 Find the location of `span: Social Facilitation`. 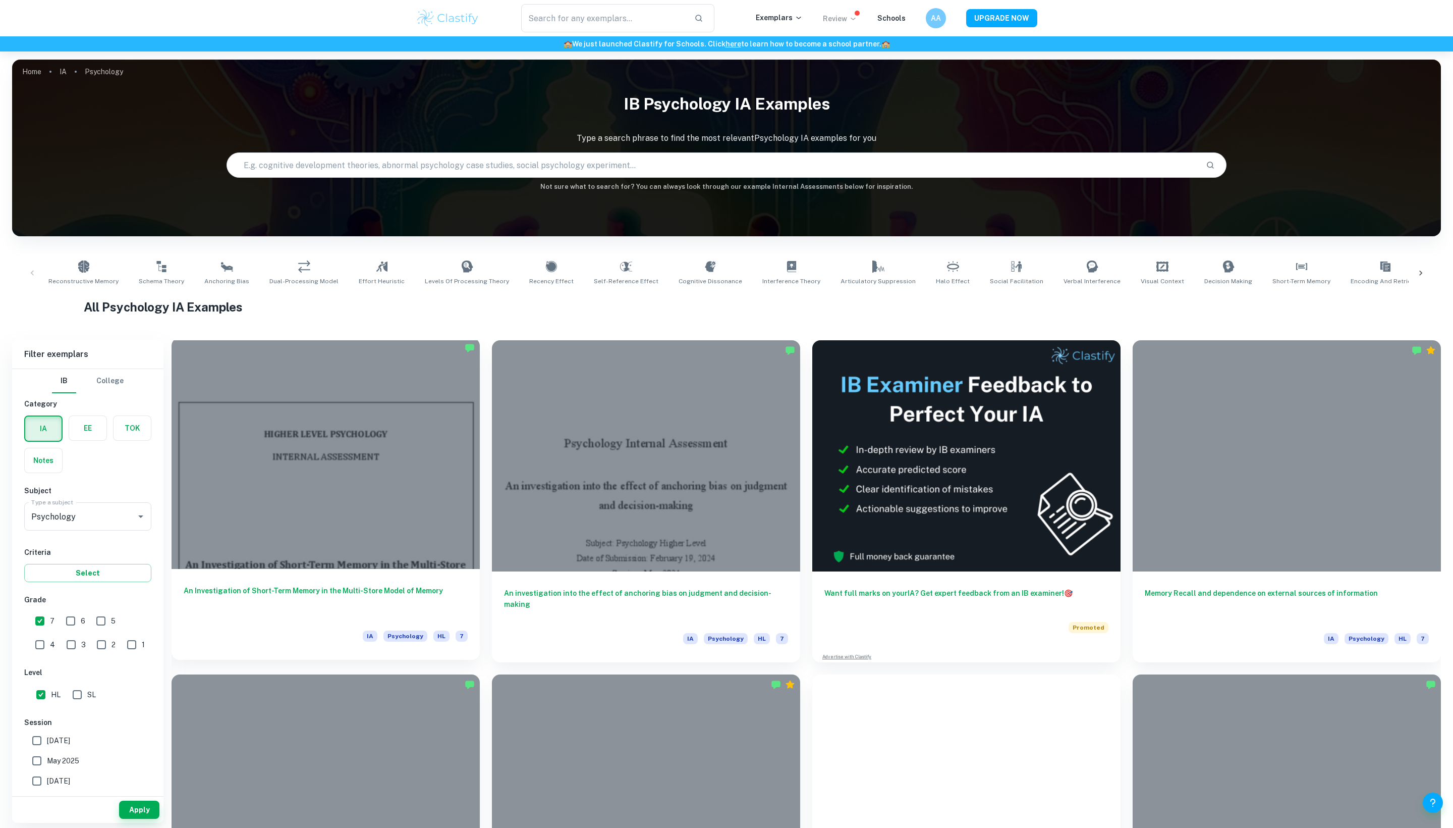

span: Social Facilitation is located at coordinates (1017, 281).